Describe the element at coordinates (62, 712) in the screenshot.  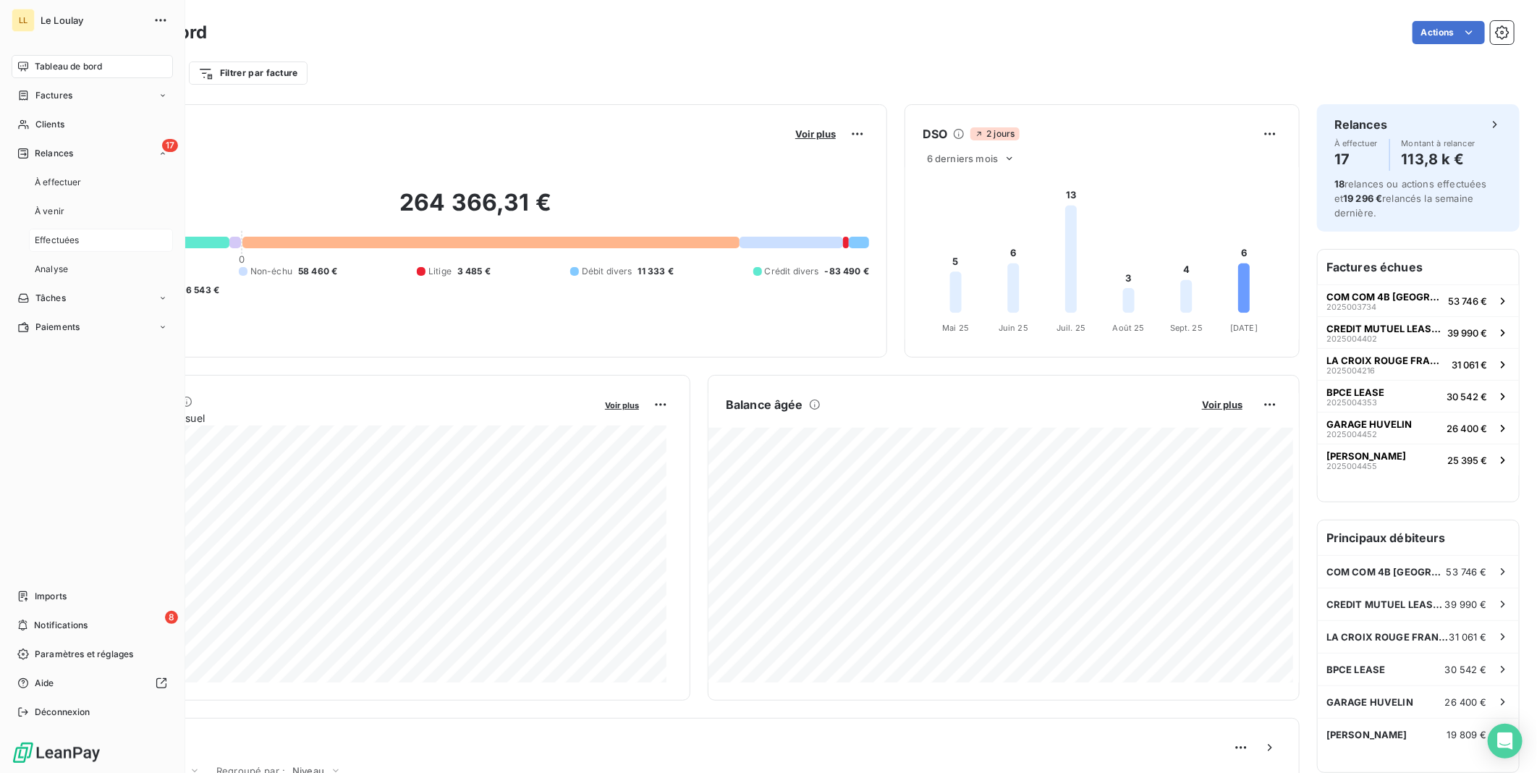
I see `span: Déconnexion` at that location.